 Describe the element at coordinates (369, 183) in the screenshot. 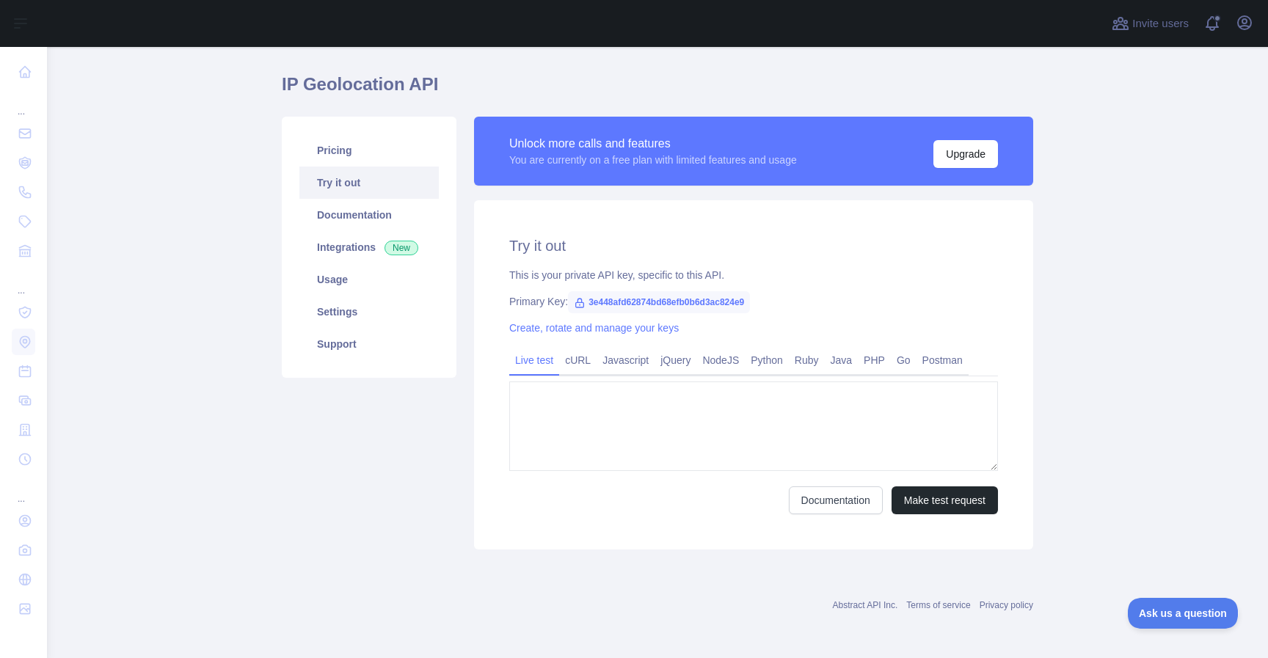

I see `a: Try it out` at that location.